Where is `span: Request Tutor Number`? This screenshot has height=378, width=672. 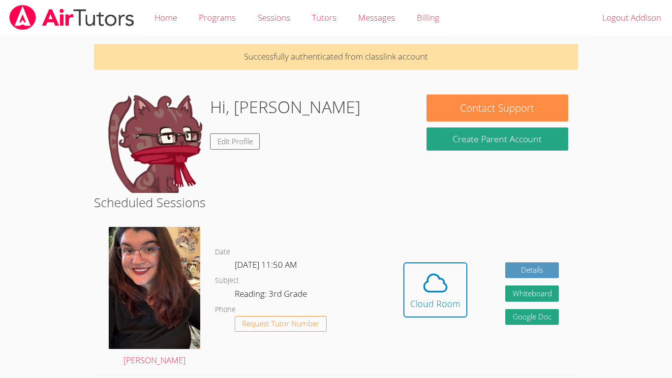
span: Request Tutor Number is located at coordinates (281, 323).